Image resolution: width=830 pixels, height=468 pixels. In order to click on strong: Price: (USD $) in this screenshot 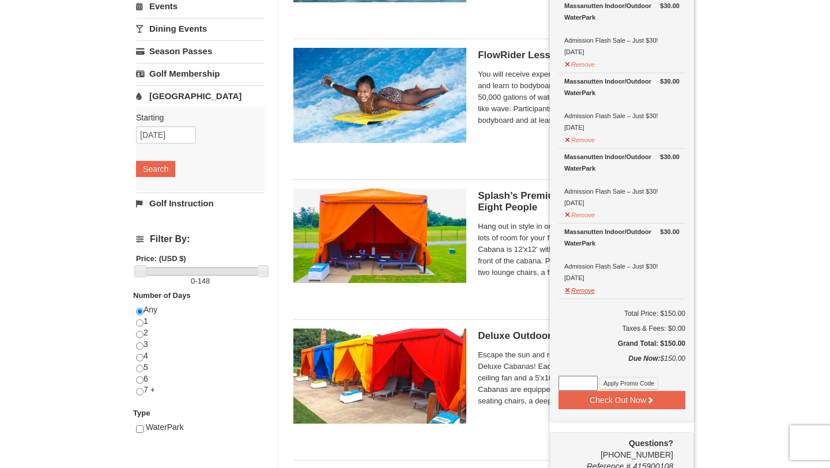, I will do `click(161, 258)`.